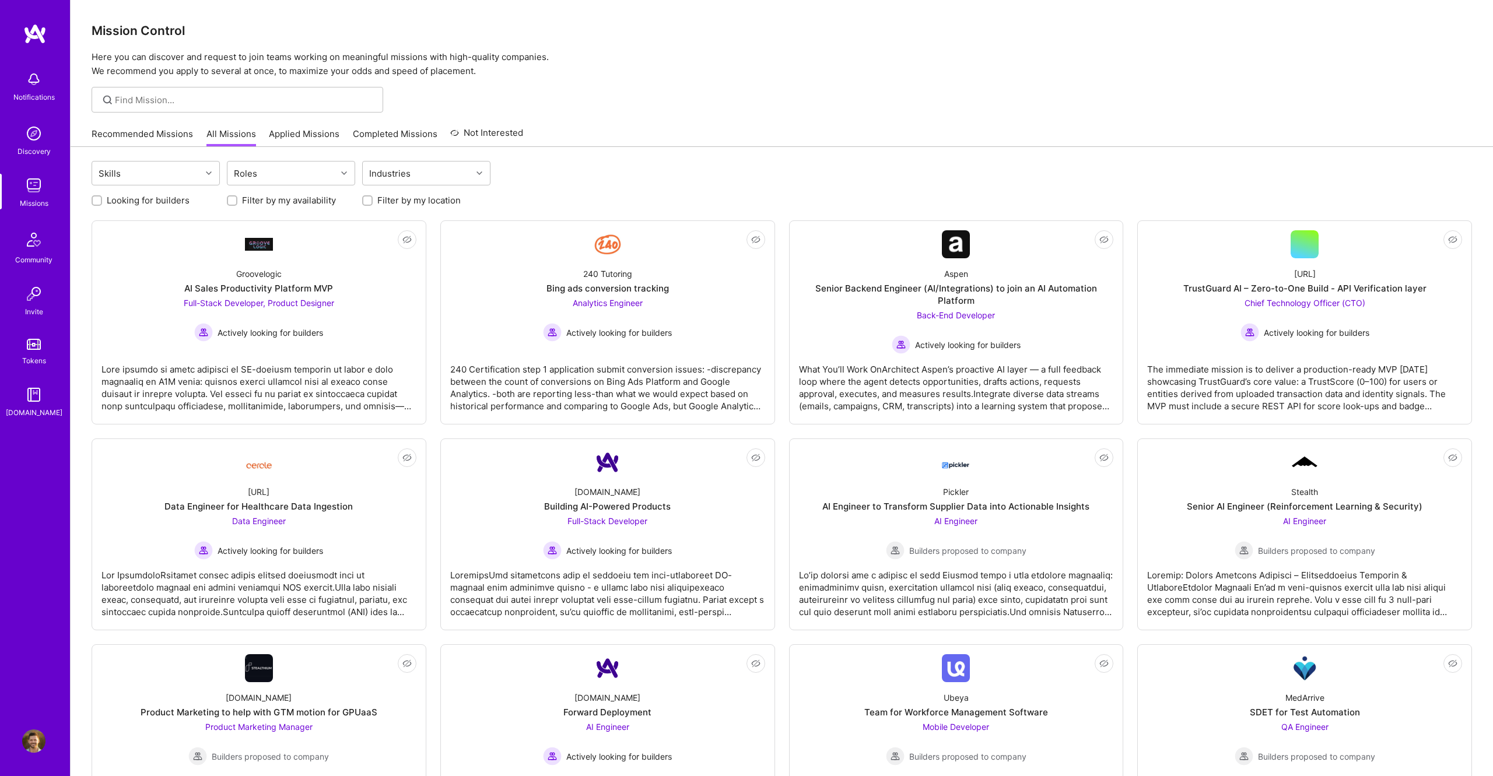 The image size is (1493, 776). Describe the element at coordinates (781, 30) in the screenshot. I see `h3: Mission Control` at that location.